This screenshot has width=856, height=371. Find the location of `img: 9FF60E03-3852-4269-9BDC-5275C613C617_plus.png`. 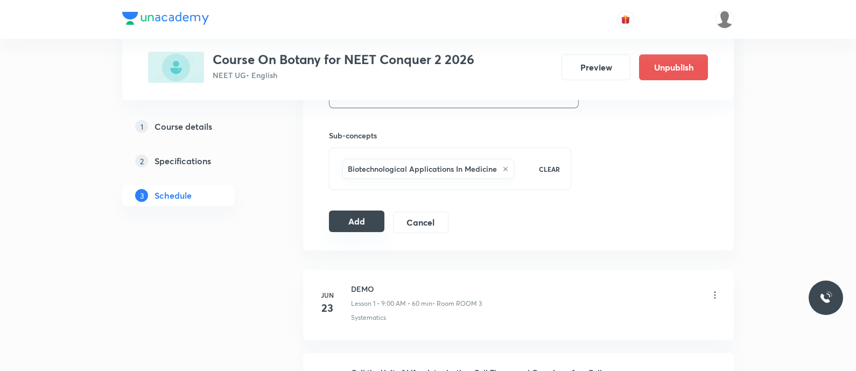

img: 9FF60E03-3852-4269-9BDC-5275C613C617_plus.png is located at coordinates (176, 67).